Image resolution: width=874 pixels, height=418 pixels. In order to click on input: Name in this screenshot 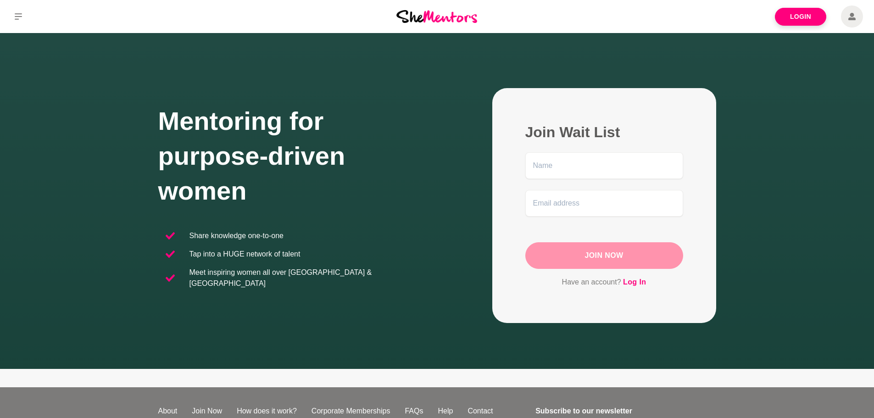, I will do `click(604, 166)`.